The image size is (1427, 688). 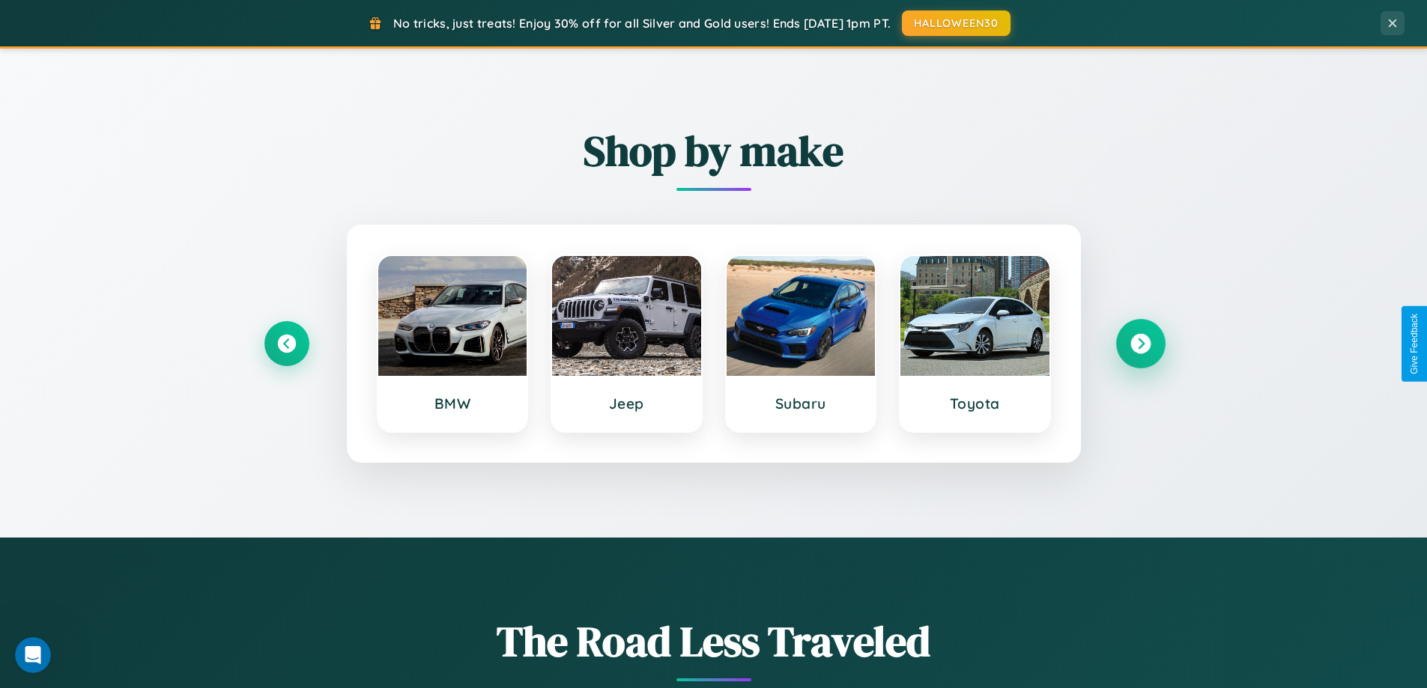 What do you see at coordinates (974, 404) in the screenshot?
I see `h3: Toyota` at bounding box center [974, 404].